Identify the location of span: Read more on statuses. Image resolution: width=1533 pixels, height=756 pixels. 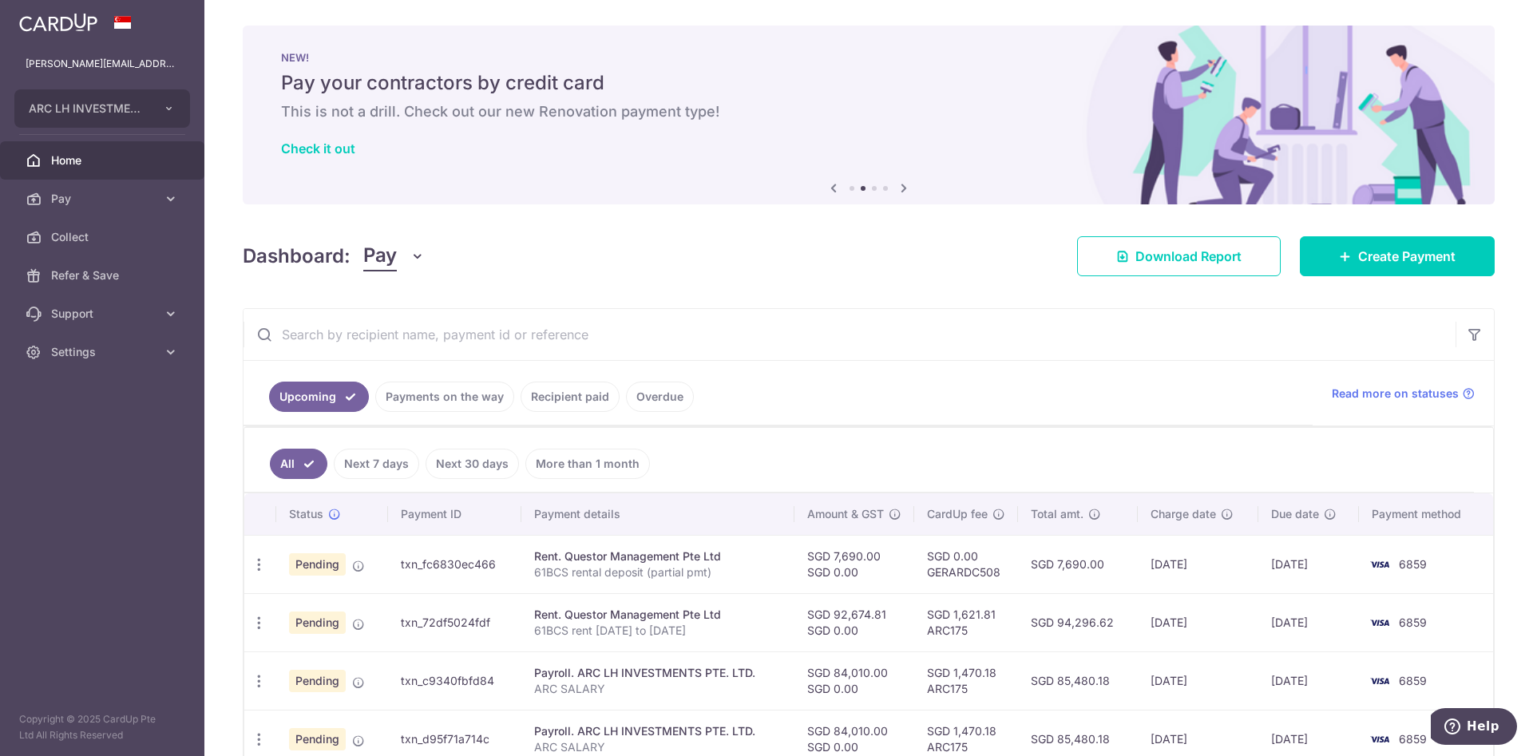
(1395, 394).